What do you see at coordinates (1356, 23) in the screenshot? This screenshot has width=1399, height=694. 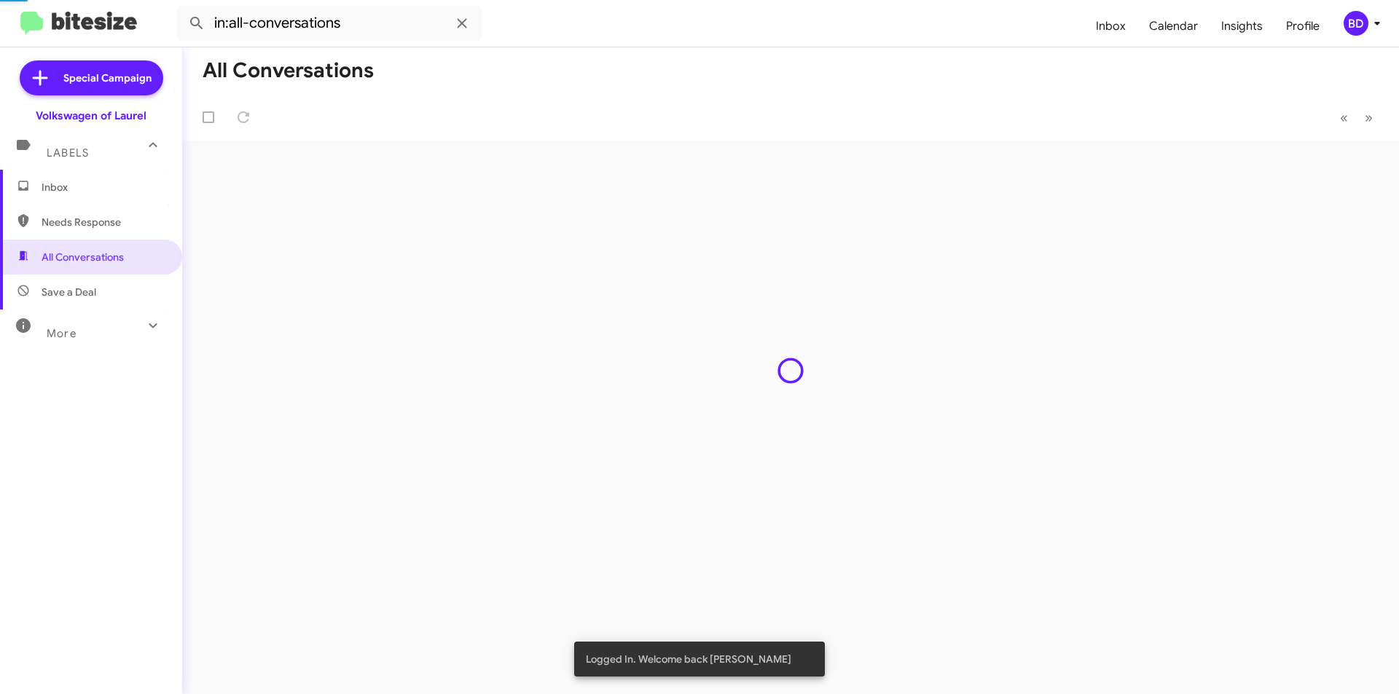 I see `div: BD` at bounding box center [1356, 23].